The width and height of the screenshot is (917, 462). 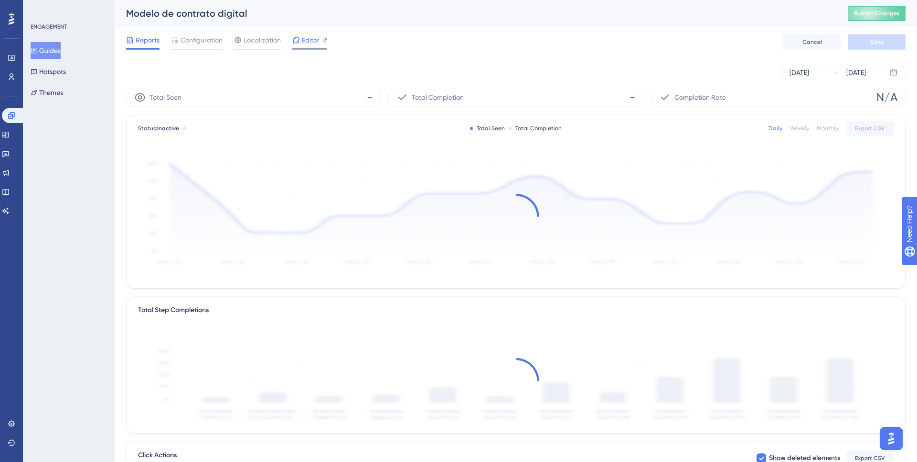 I want to click on span: Completion Rate, so click(x=700, y=97).